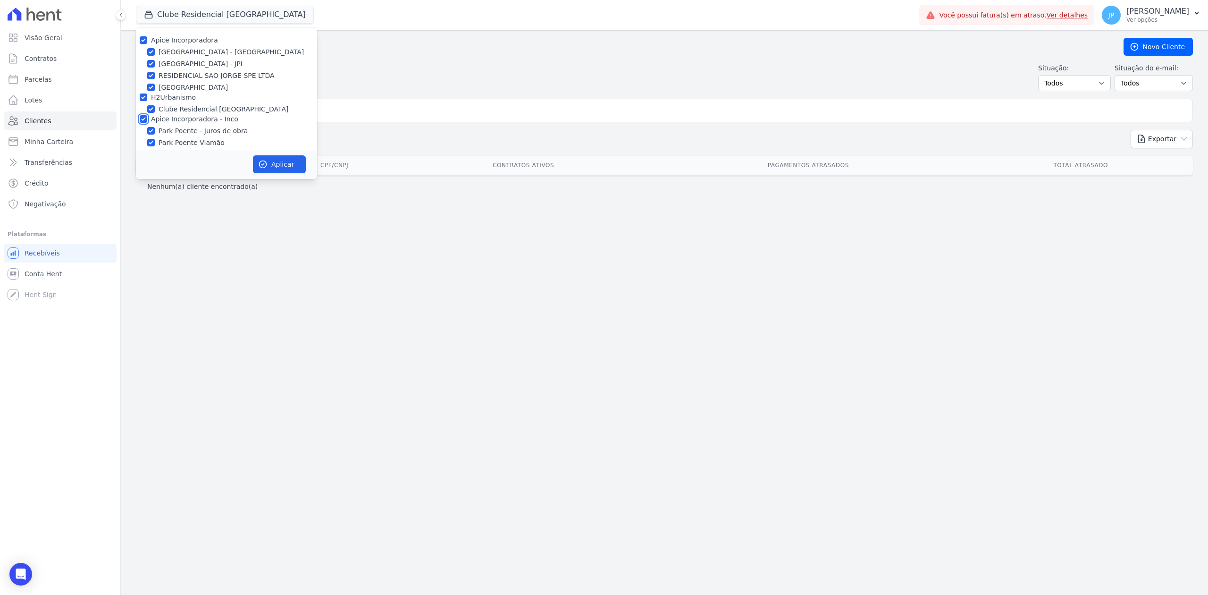  What do you see at coordinates (1158, 20) in the screenshot?
I see `p: Ver opções` at bounding box center [1158, 20].